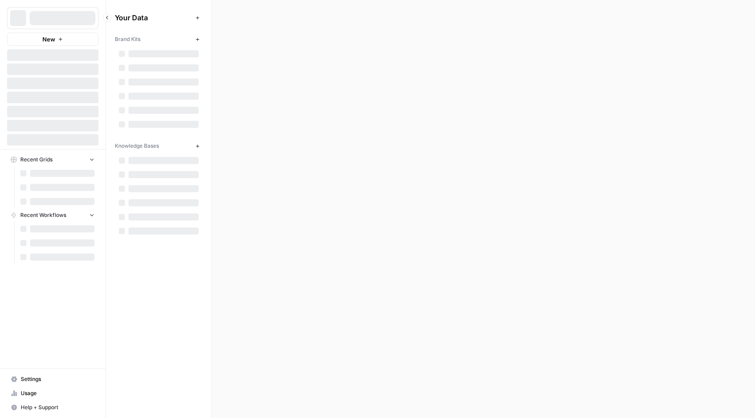 The image size is (755, 418). I want to click on a: Settings, so click(53, 380).